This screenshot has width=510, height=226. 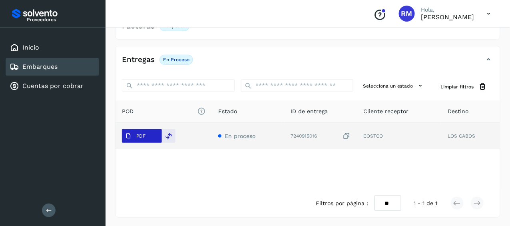 What do you see at coordinates (52, 86) in the screenshot?
I see `div: Cuentas por cobrar` at bounding box center [52, 86].